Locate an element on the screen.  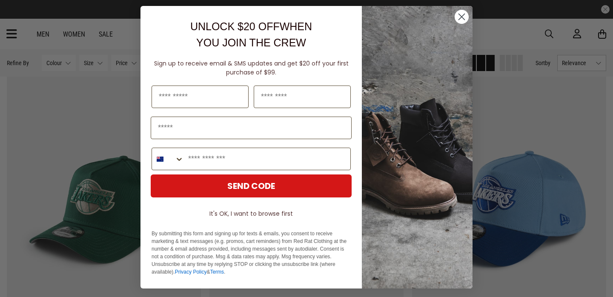
span: UNLOCK $20 OFF is located at coordinates (235, 26).